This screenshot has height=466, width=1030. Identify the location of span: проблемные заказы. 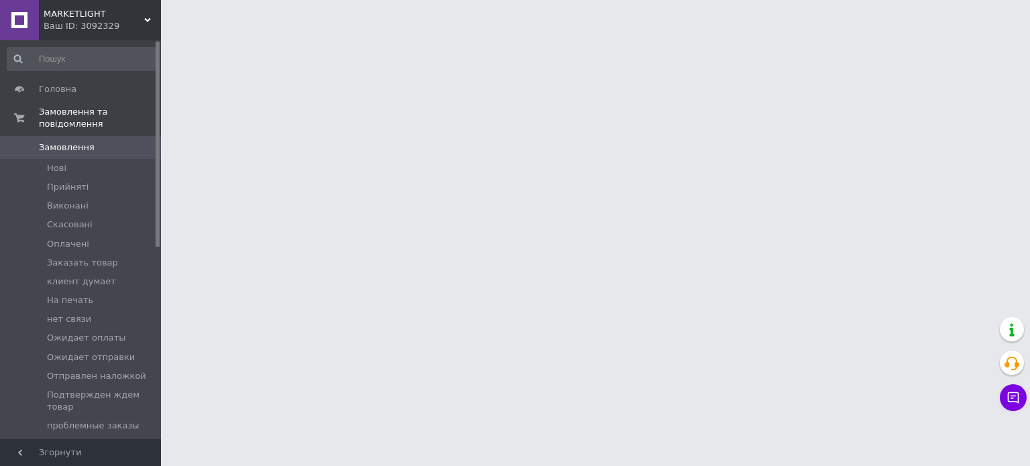
(93, 426).